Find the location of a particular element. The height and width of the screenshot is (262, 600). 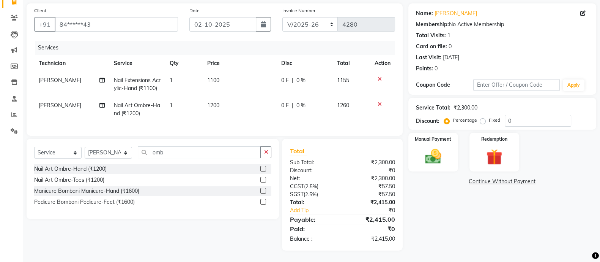

label: Client is located at coordinates (40, 11).